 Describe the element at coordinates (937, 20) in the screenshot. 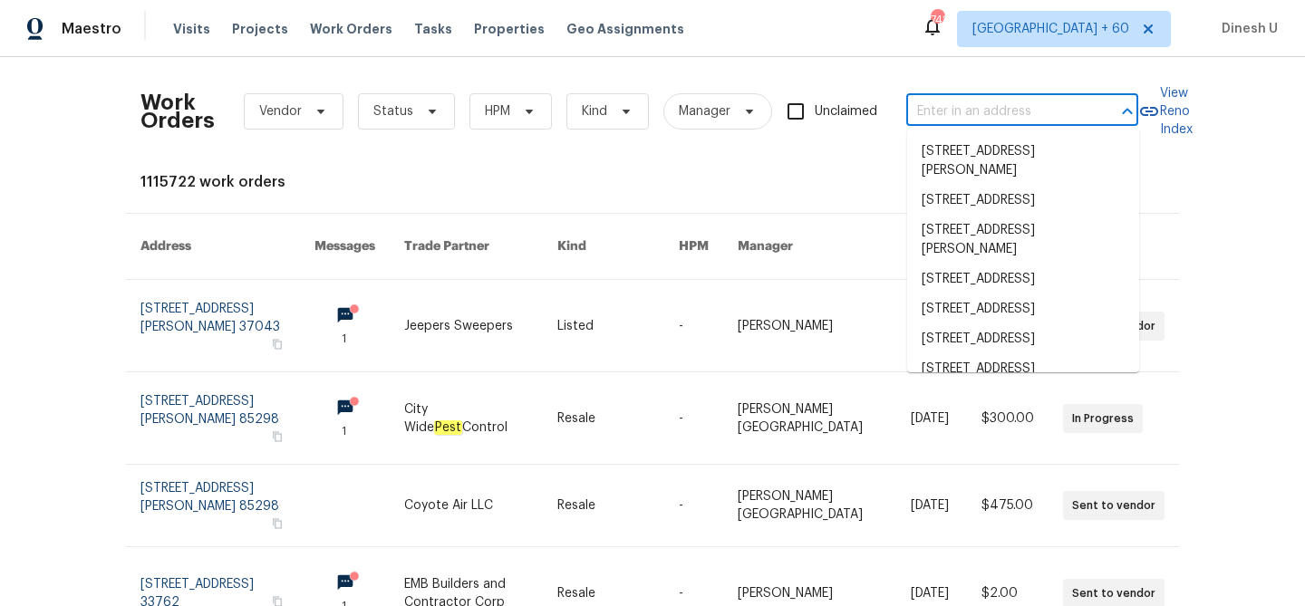

I see `div: 748` at that location.